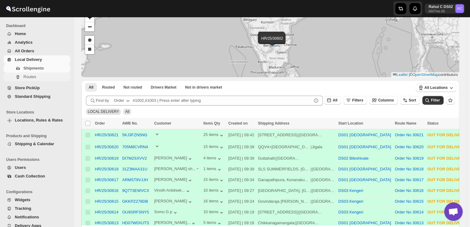 This screenshot has width=470, height=227. I want to click on span: All, so click(127, 112).